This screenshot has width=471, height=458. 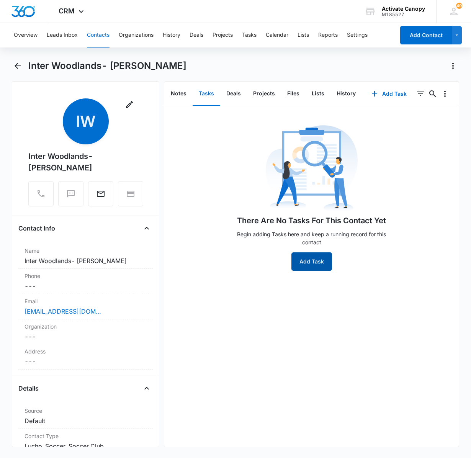 What do you see at coordinates (62, 35) in the screenshot?
I see `button: Leads Inbox` at bounding box center [62, 35].